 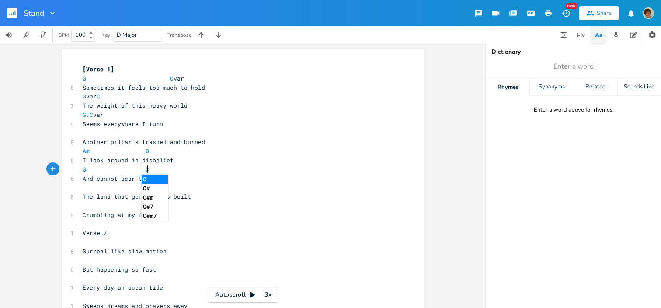 I want to click on li: C#m7, so click(x=155, y=215).